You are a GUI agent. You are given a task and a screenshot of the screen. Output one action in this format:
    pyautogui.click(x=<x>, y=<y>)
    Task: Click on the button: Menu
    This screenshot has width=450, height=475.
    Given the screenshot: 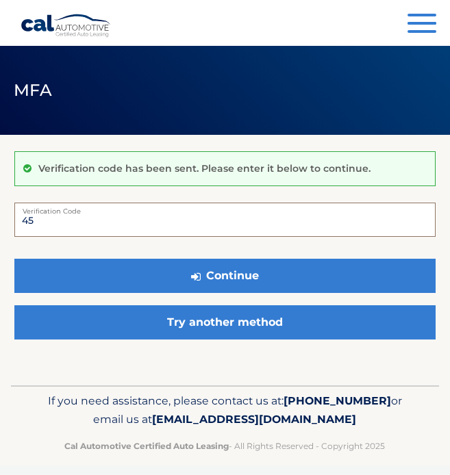 What is the action you would take?
    pyautogui.click(x=422, y=25)
    